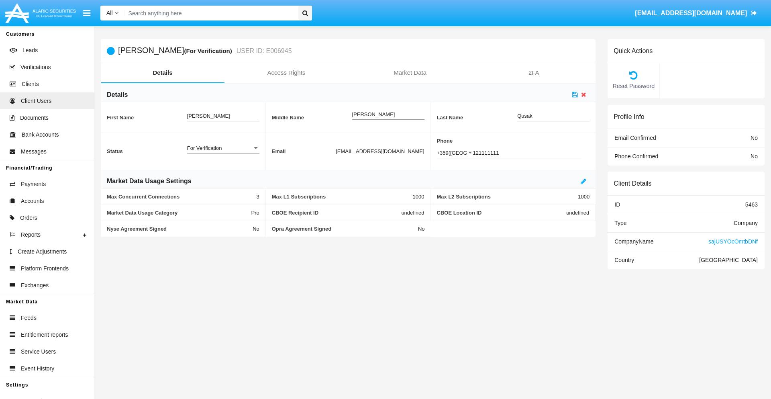 The height and width of the screenshot is (399, 771). Describe the element at coordinates (147, 151) in the screenshot. I see `span: Status` at that location.